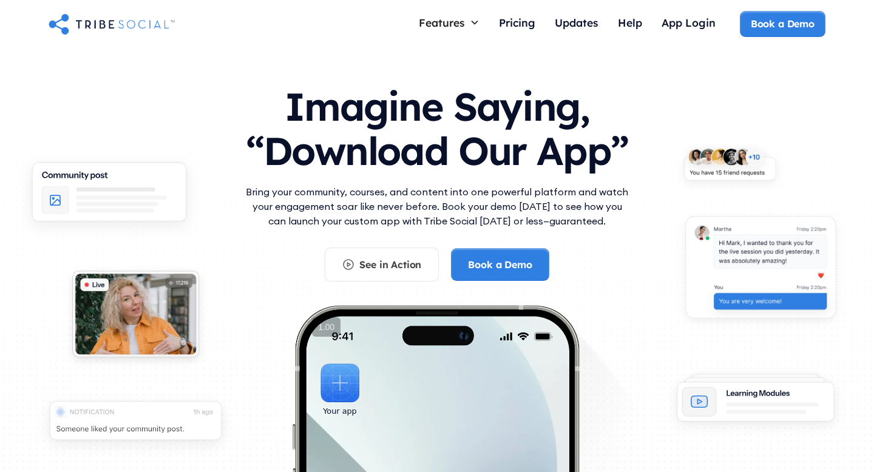 The width and height of the screenshot is (874, 472). What do you see at coordinates (630, 24) in the screenshot?
I see `a: Help` at bounding box center [630, 24].